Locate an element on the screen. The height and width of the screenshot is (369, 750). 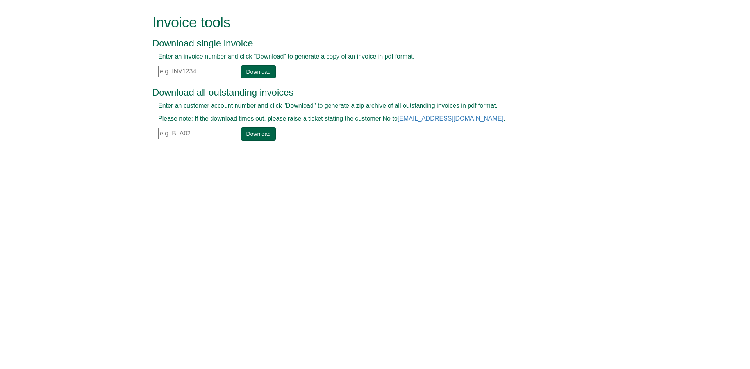
input: e.g. INV1234 is located at coordinates (199, 71).